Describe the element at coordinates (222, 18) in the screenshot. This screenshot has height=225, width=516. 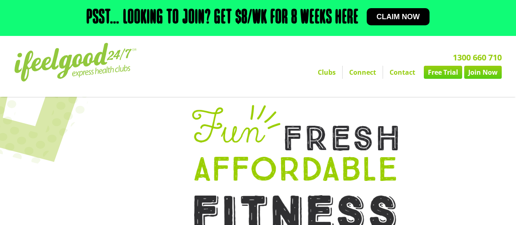
I see `h2: Psst… Looking to join? Get $8/wk for 8 weeks here` at that location.